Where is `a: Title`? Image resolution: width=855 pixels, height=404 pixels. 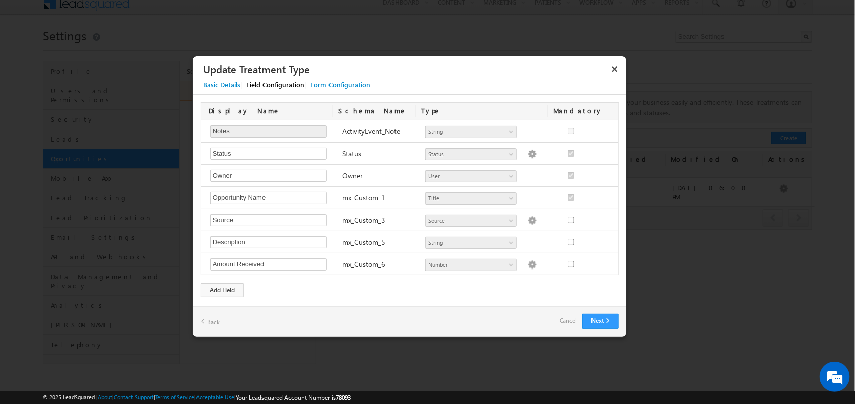
a: Title is located at coordinates (471, 199).